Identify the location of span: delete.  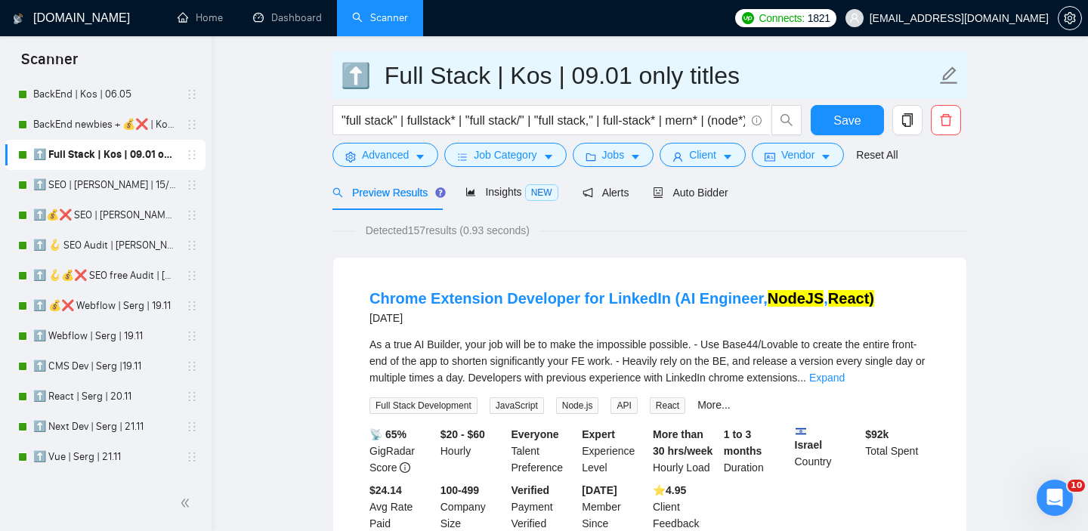
(946, 120).